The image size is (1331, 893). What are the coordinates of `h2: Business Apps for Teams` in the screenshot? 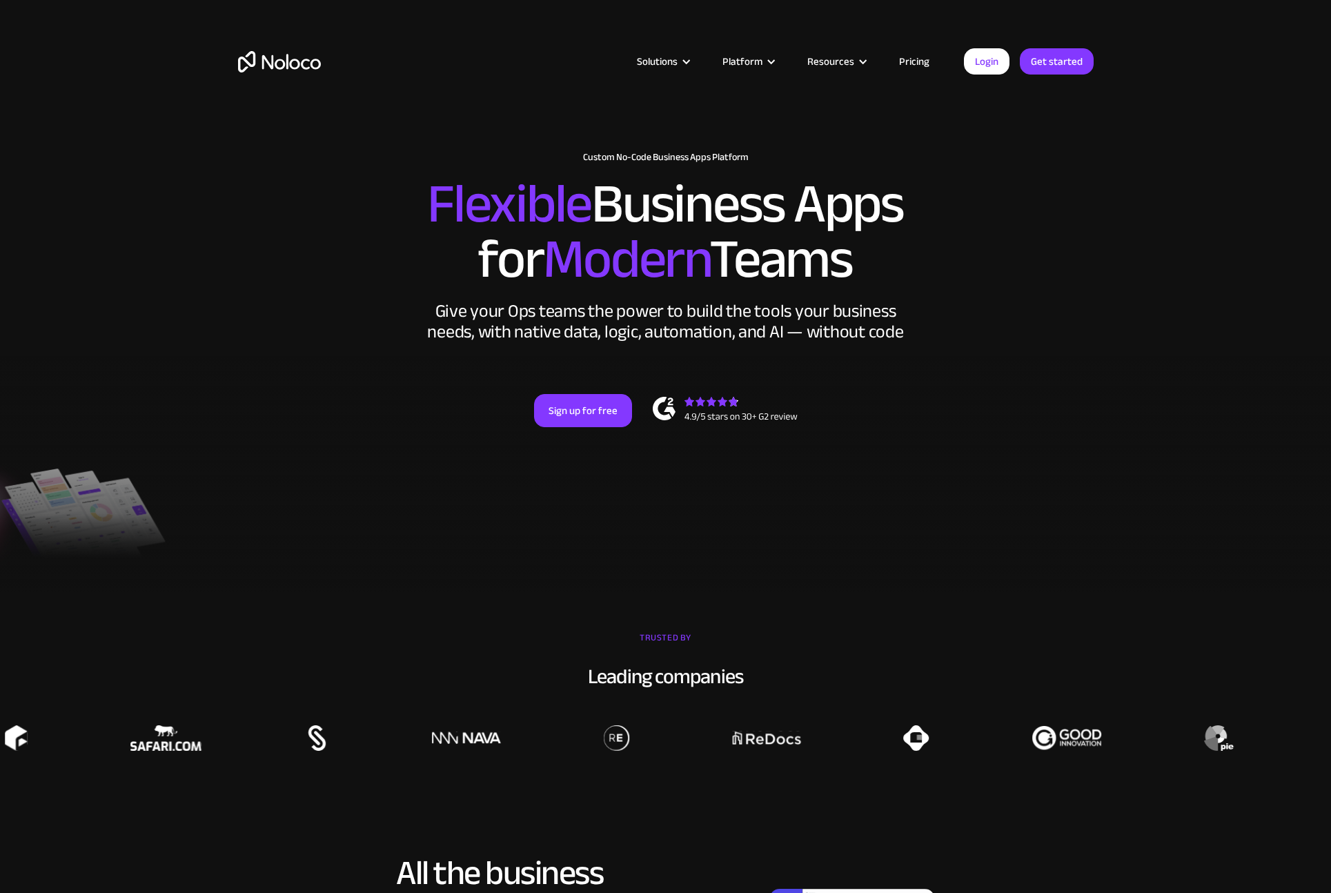 It's located at (666, 232).